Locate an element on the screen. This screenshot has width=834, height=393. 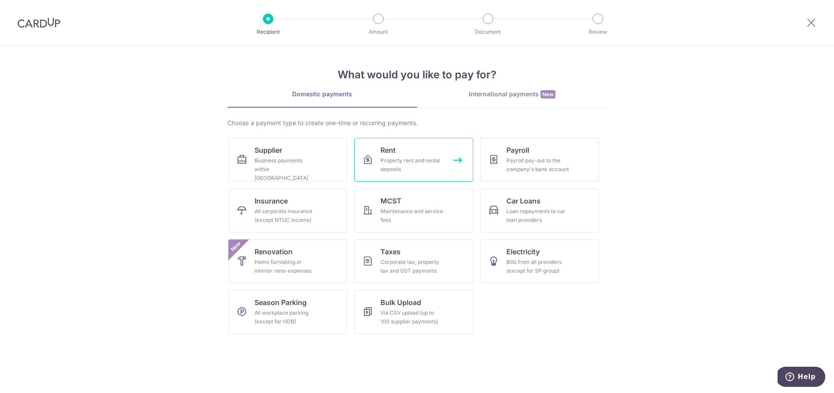
span: Supplier is located at coordinates (268, 150).